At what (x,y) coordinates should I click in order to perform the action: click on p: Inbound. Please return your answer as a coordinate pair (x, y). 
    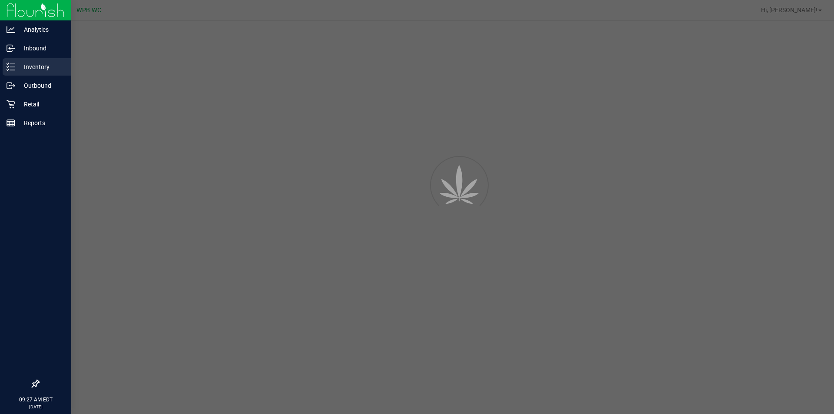
    Looking at the image, I should click on (41, 48).